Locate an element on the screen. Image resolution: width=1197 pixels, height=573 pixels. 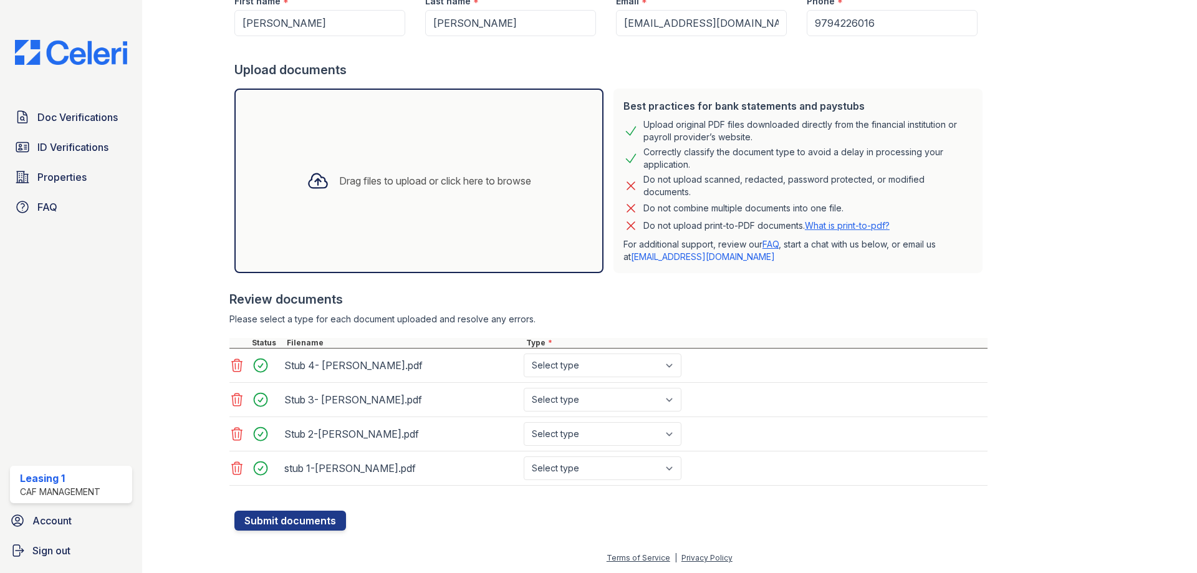
div: Please select a type for each document uploaded and resolve any errors. is located at coordinates (609, 319).